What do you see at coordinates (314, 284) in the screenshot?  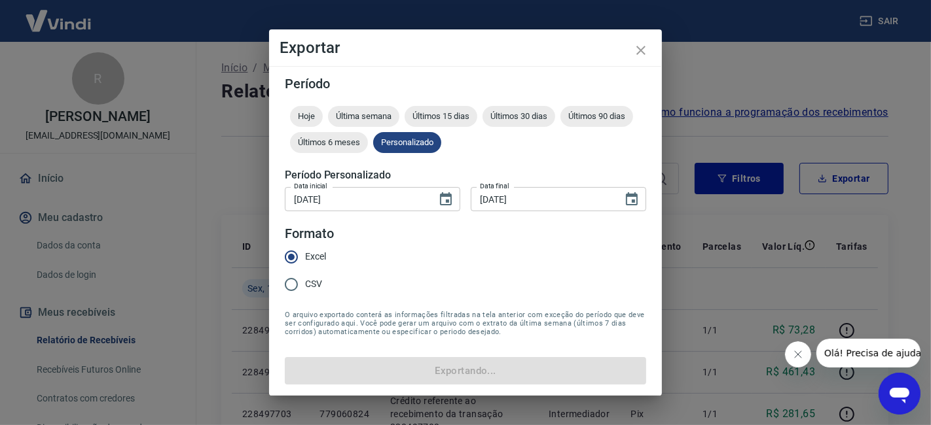 I see `span: CSV` at bounding box center [314, 284].